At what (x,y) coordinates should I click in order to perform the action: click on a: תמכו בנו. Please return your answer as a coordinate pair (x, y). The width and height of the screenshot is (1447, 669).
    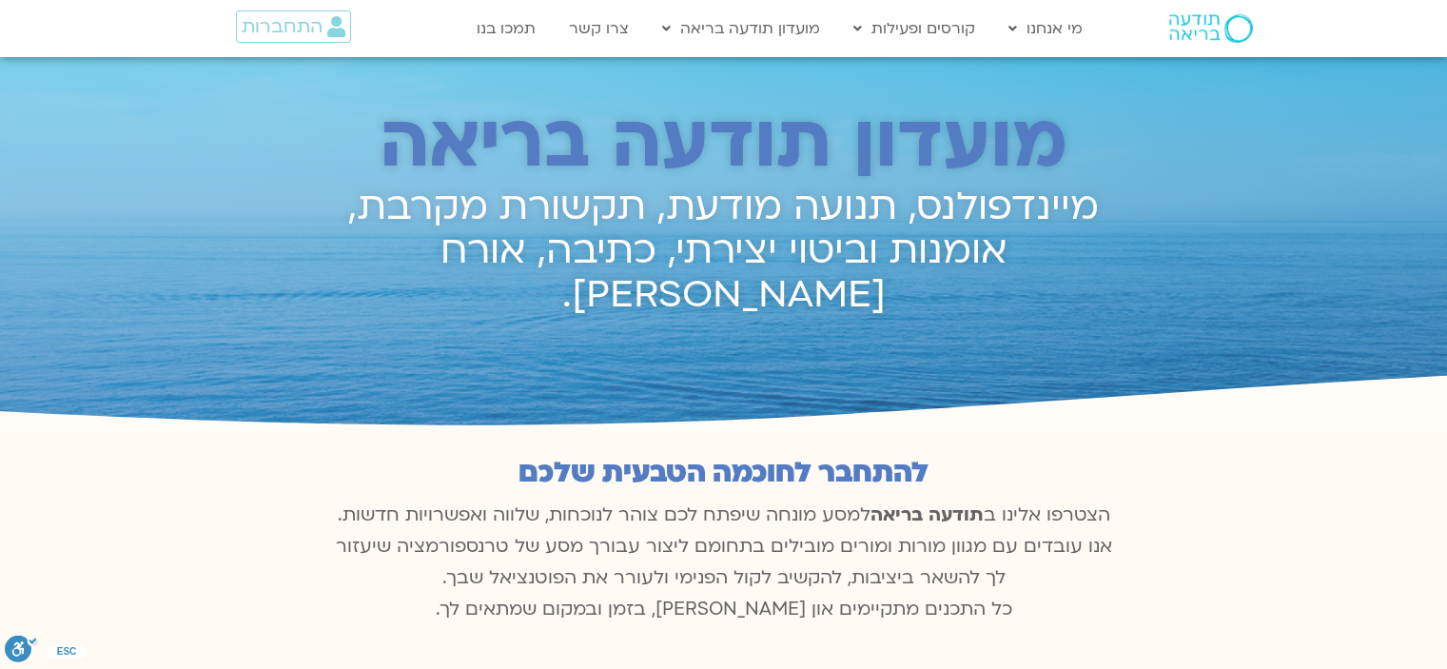
    Looking at the image, I should click on (506, 29).